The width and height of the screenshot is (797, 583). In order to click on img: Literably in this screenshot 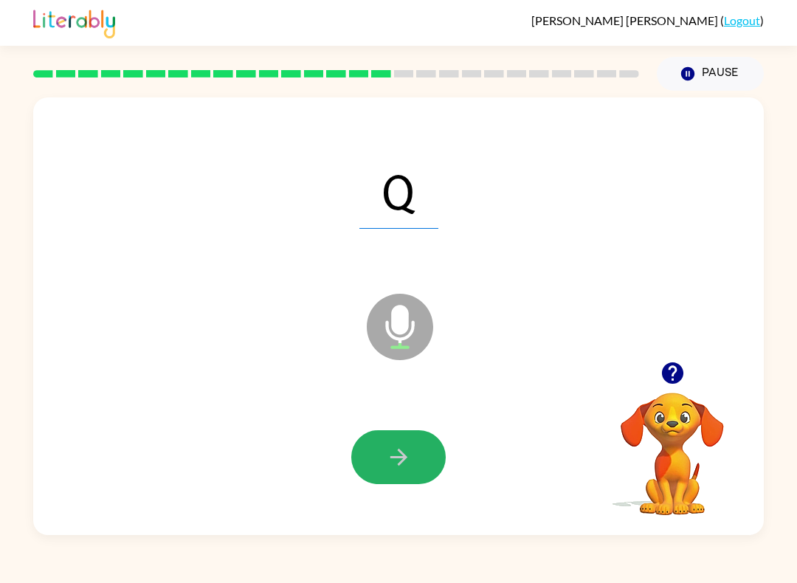, I will do `click(74, 22)`.